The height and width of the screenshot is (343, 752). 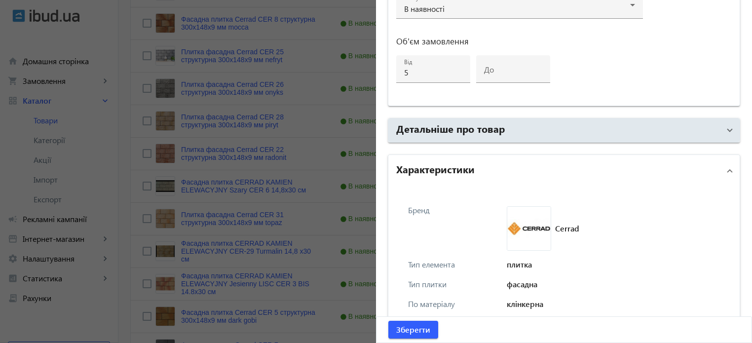 What do you see at coordinates (519, 41) in the screenshot?
I see `h3: Об'єм замовлення` at bounding box center [519, 41].